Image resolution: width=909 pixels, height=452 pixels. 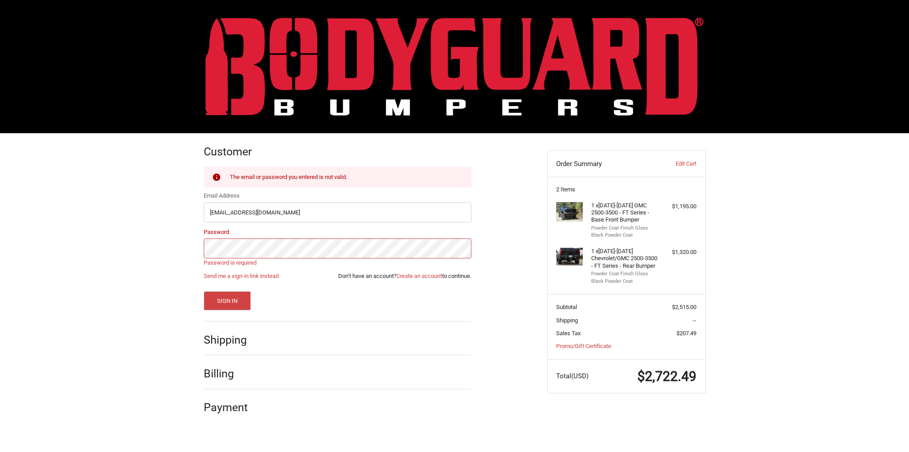 What do you see at coordinates (568, 333) in the screenshot?
I see `span: Sales Tax` at bounding box center [568, 333].